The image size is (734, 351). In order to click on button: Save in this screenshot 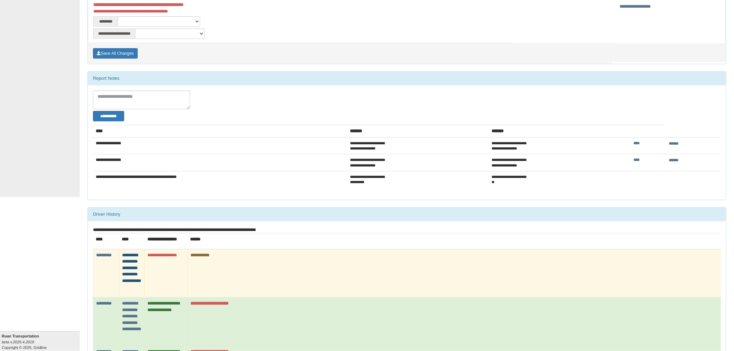, I will do `click(115, 53)`.